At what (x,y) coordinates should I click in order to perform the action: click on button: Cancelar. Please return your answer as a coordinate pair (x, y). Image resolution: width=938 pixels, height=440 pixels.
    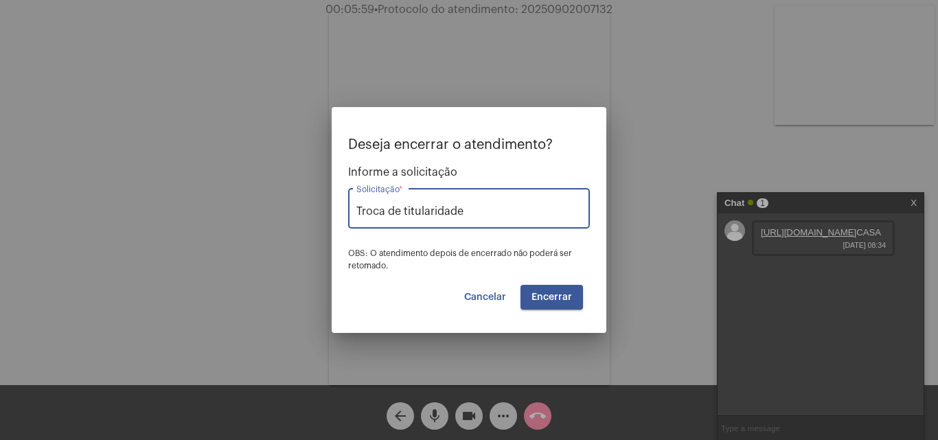
    Looking at the image, I should click on (485, 297).